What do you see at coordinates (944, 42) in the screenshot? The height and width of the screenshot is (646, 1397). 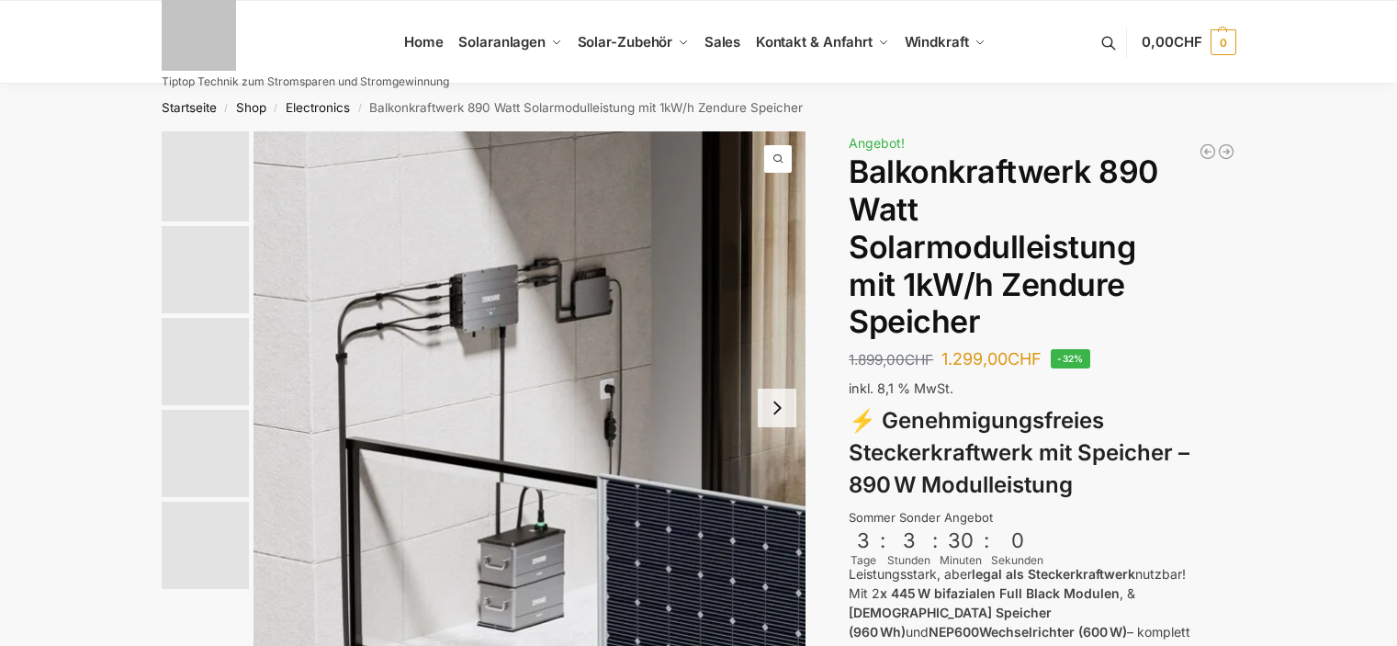 I see `a: Windkraft` at bounding box center [944, 42].